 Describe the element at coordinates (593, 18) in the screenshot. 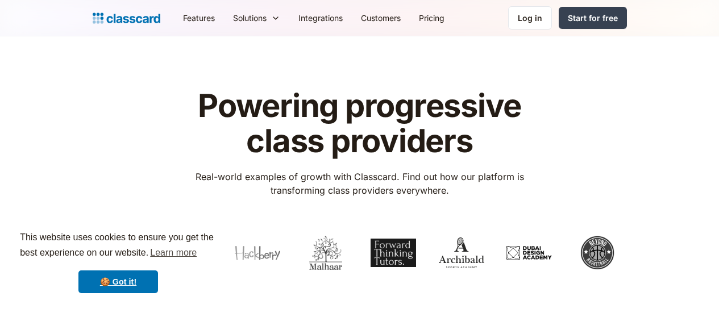

I see `a: Start for free` at that location.